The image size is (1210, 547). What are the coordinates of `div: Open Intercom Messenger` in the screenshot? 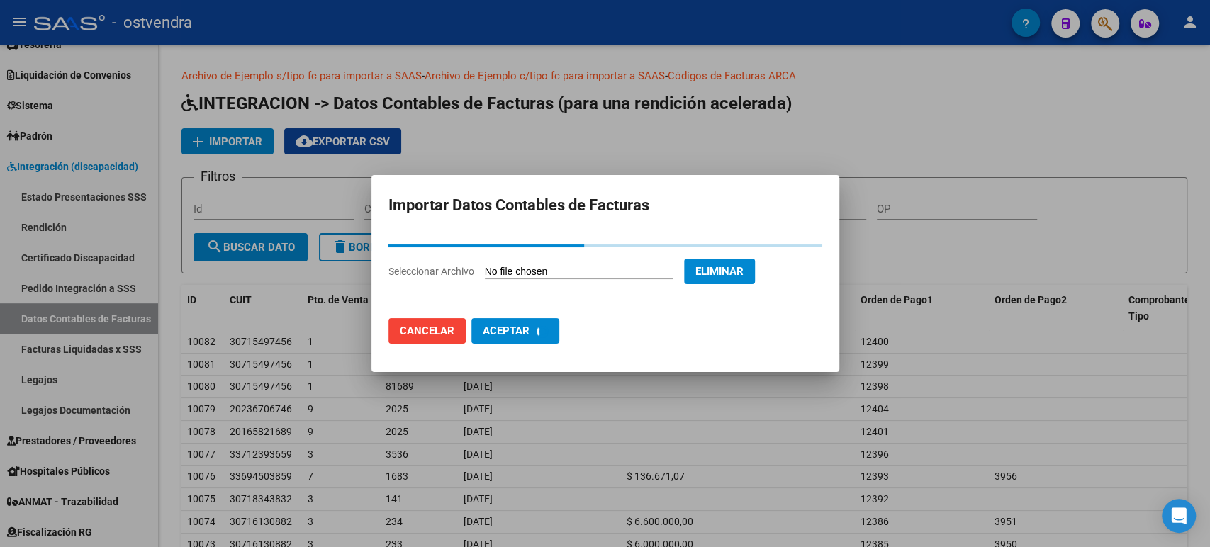 It's located at (1179, 516).